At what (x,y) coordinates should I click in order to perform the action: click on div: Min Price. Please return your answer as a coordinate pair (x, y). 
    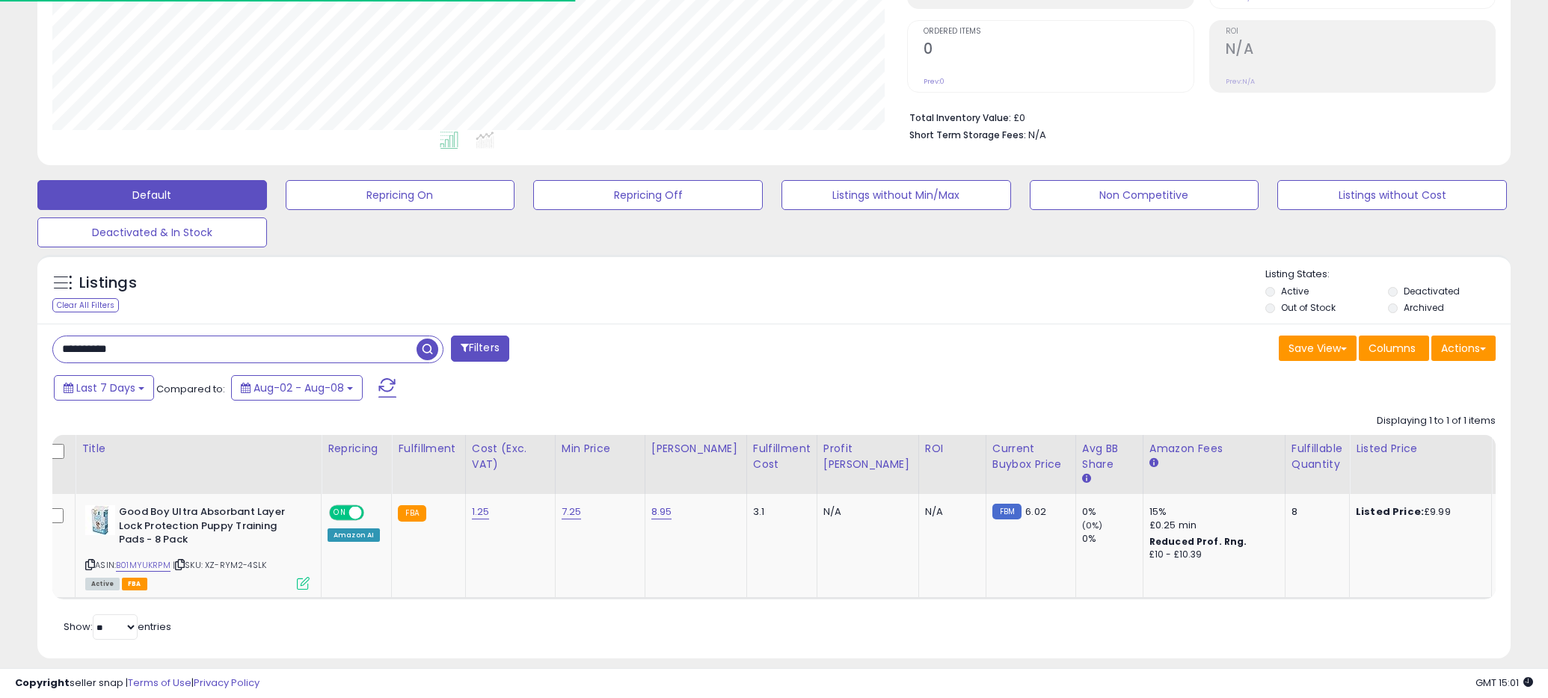
    Looking at the image, I should click on (600, 449).